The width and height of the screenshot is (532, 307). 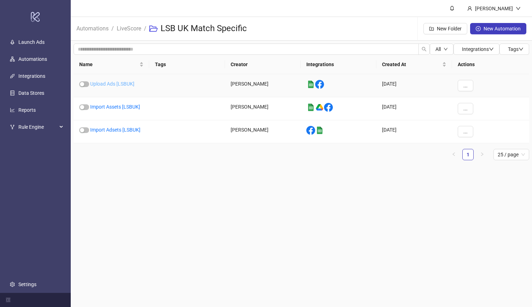 I want to click on h3: LSB UK Match Specific, so click(x=204, y=29).